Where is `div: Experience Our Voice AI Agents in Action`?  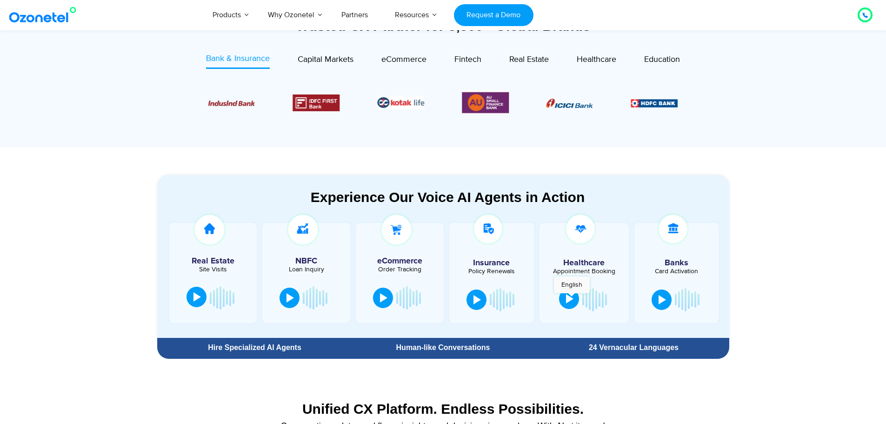 div: Experience Our Voice AI Agents in Action is located at coordinates (448, 197).